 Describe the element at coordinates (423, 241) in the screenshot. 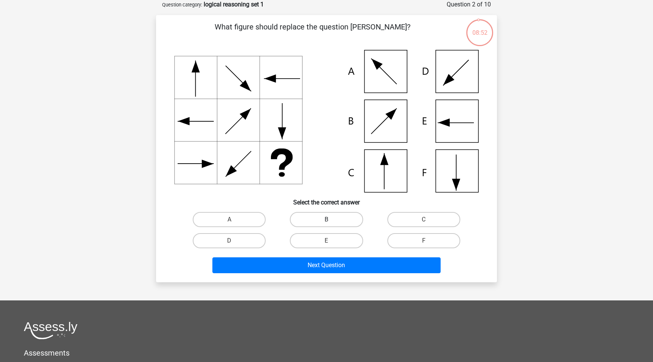

I see `label: F` at that location.